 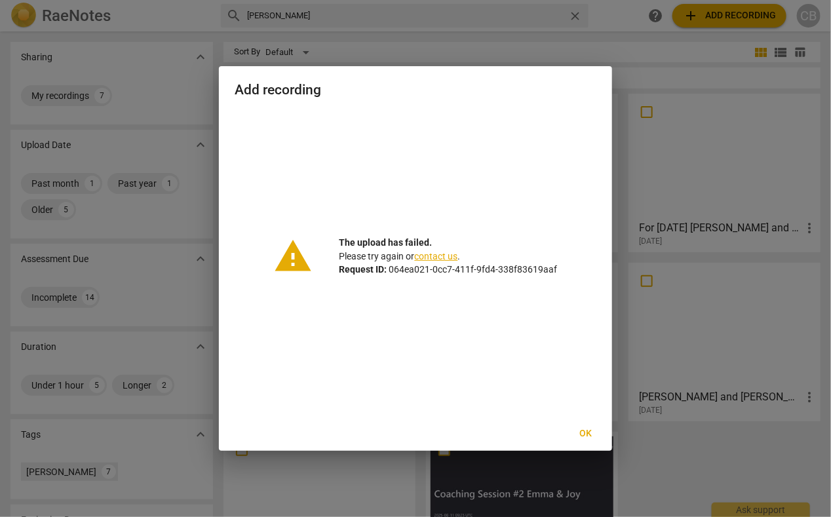 What do you see at coordinates (416, 90) in the screenshot?
I see `h2: Add recording` at bounding box center [416, 90].